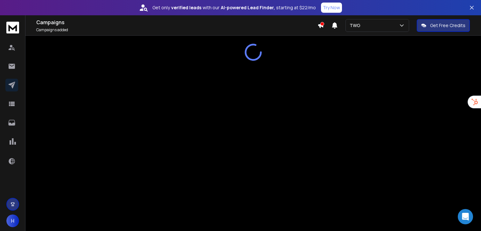 The image size is (481, 231). Describe the element at coordinates (177, 30) in the screenshot. I see `p: Campaigns added` at that location.